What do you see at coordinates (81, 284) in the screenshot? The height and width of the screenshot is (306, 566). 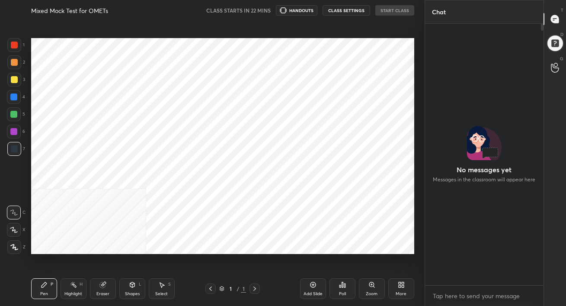 I see `div: H` at bounding box center [81, 284].